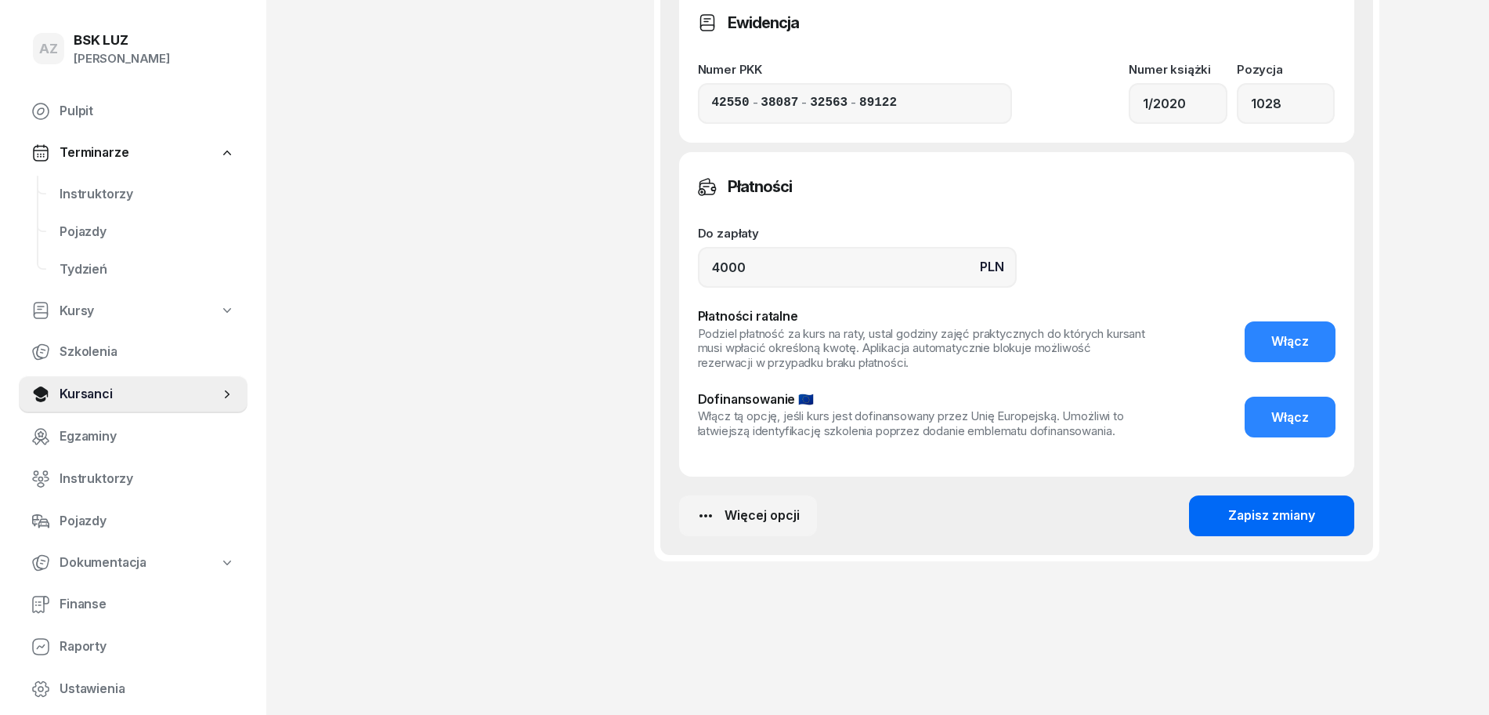 The image size is (1489, 715). Describe the element at coordinates (748, 516) in the screenshot. I see `button: Więcej opcji` at that location.